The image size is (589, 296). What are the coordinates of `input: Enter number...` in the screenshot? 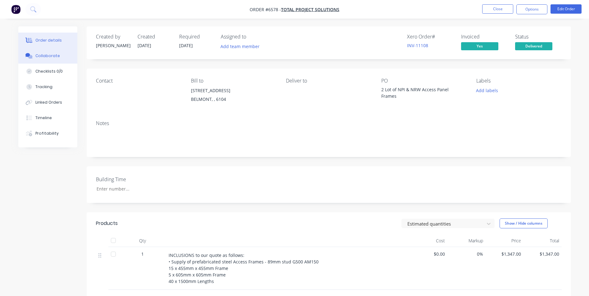 It's located at (132, 189).